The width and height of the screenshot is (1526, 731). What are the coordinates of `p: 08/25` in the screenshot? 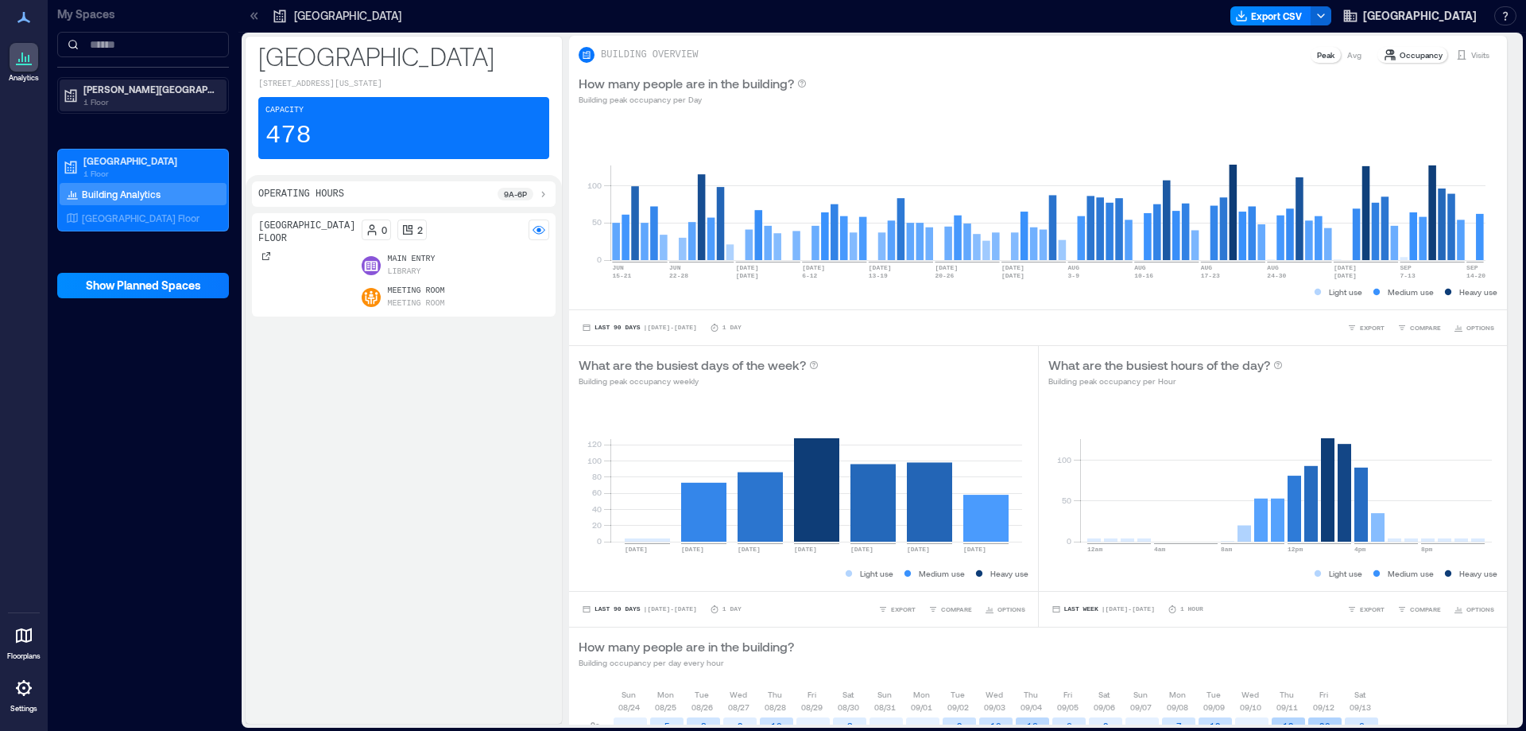 It's located at (665, 707).